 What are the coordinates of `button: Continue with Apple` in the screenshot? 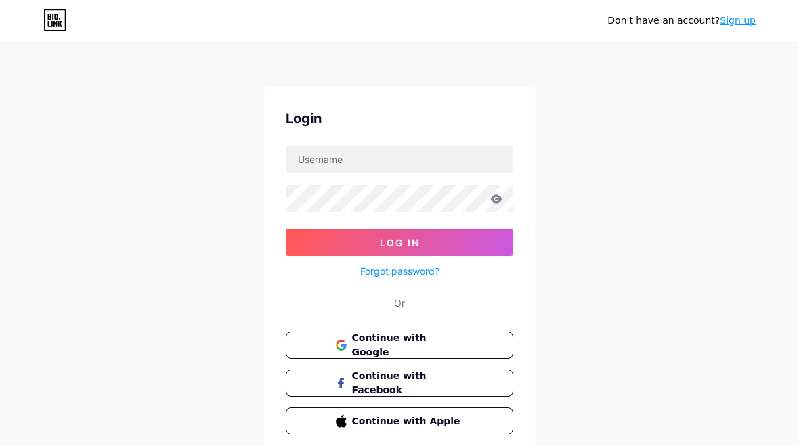 It's located at (399, 421).